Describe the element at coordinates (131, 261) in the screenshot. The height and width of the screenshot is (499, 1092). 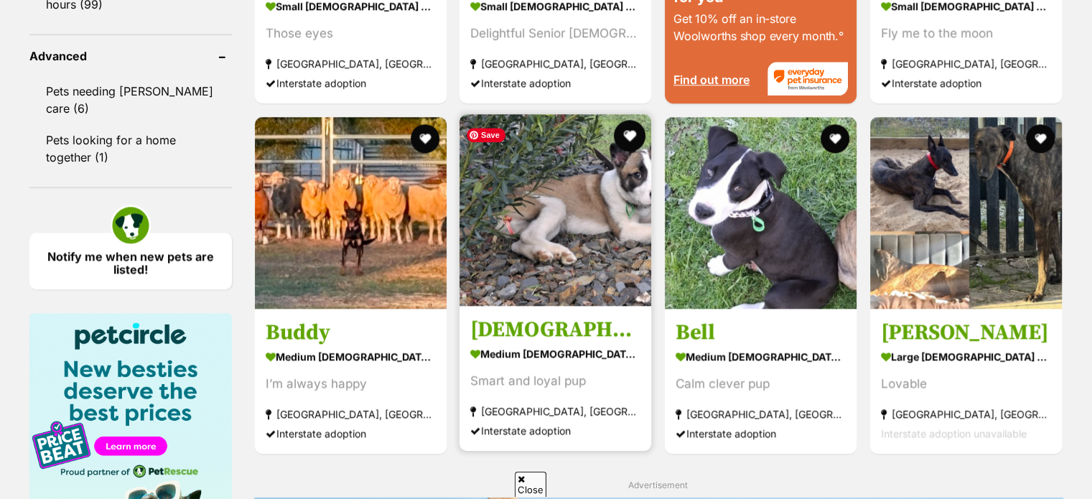
I see `a: Notify me when new pets are listed!` at that location.